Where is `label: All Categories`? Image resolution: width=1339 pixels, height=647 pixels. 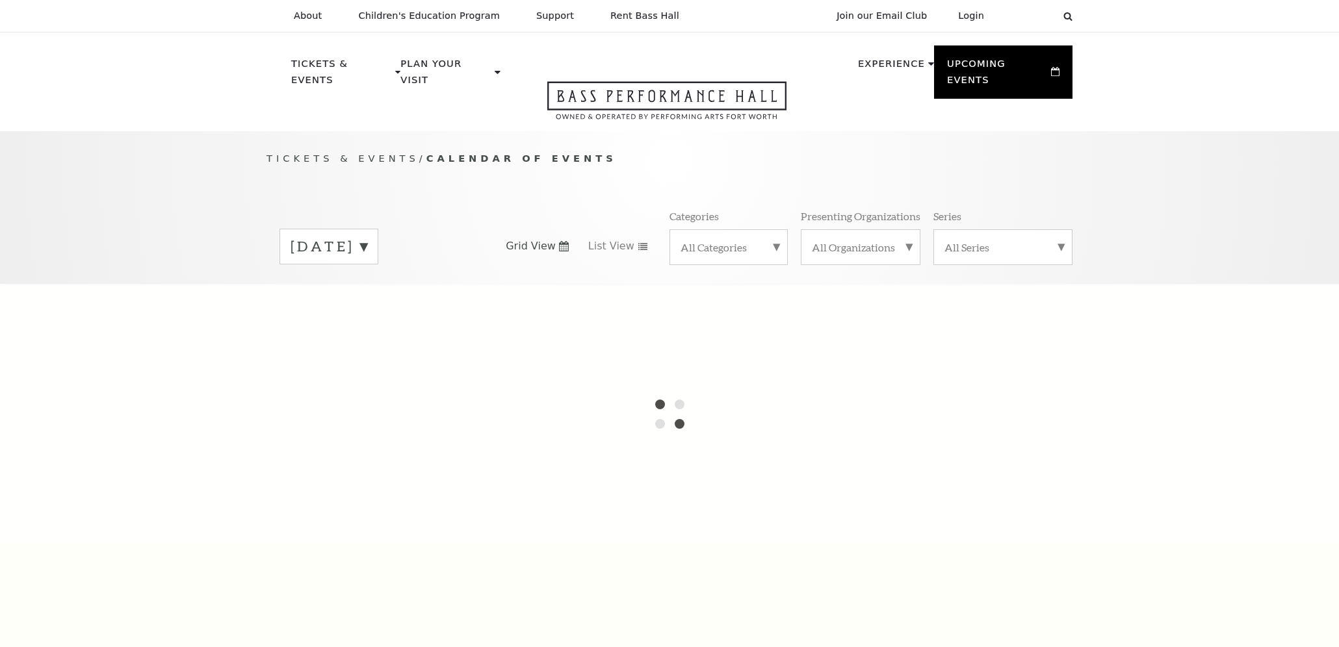 label: All Categories is located at coordinates (728, 247).